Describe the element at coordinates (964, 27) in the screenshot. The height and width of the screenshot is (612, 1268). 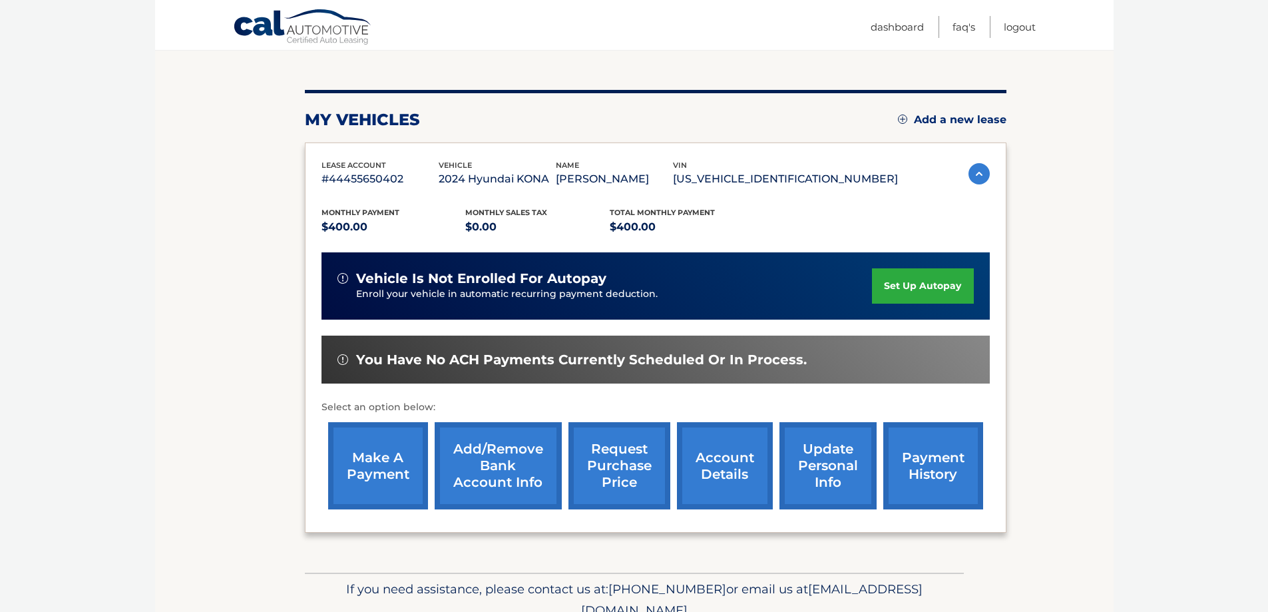
I see `a: FAQ's` at that location.